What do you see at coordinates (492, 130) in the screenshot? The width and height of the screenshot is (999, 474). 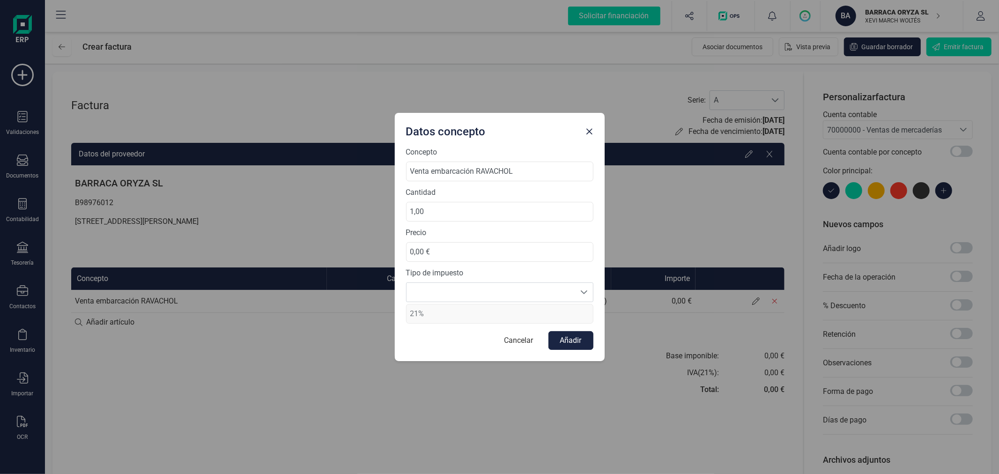 I see `div: Datos concepto` at bounding box center [492, 130].